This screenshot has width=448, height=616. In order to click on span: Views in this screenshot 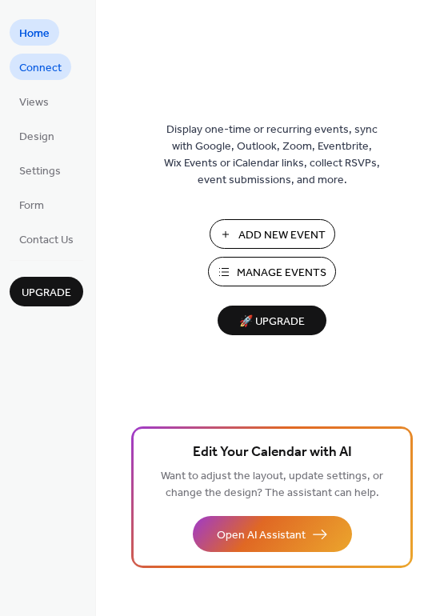, I will do `click(34, 102)`.